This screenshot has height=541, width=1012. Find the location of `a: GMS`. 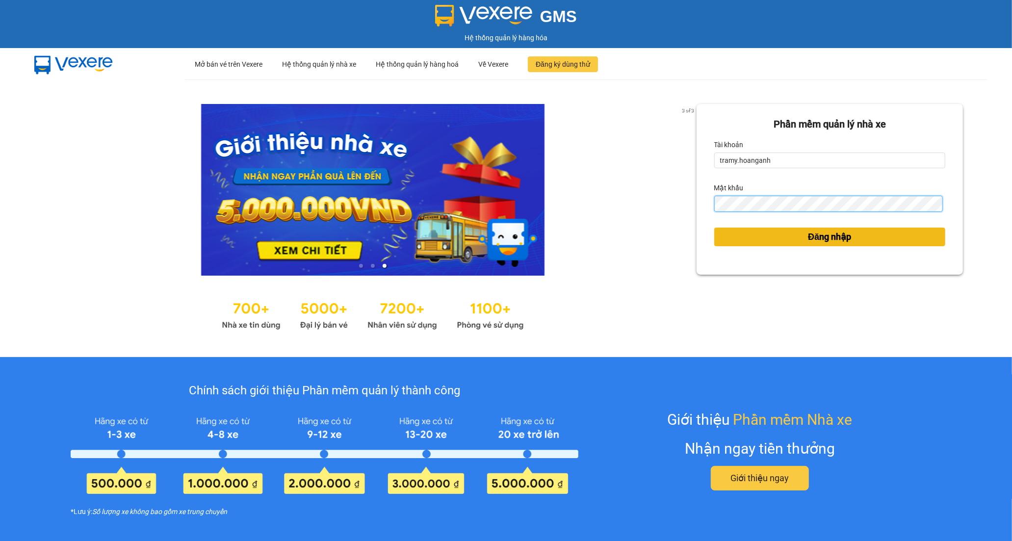

a: GMS is located at coordinates (506, 19).